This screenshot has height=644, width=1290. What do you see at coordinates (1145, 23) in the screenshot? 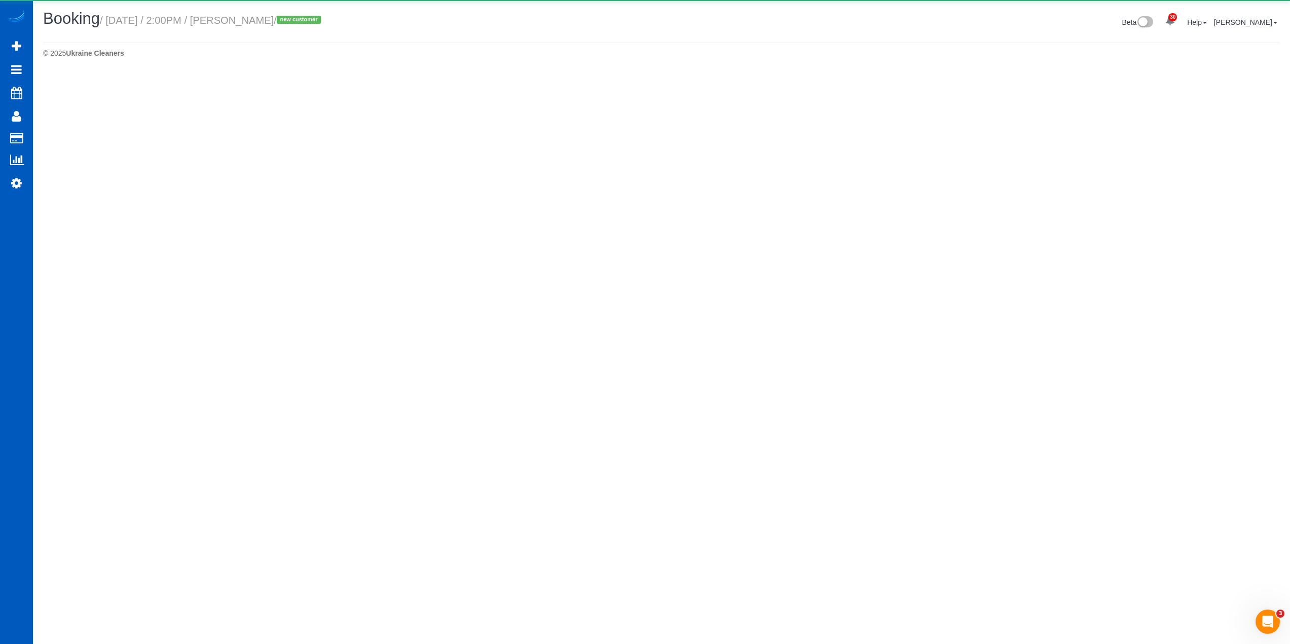
I see `img: New interface` at bounding box center [1145, 23].